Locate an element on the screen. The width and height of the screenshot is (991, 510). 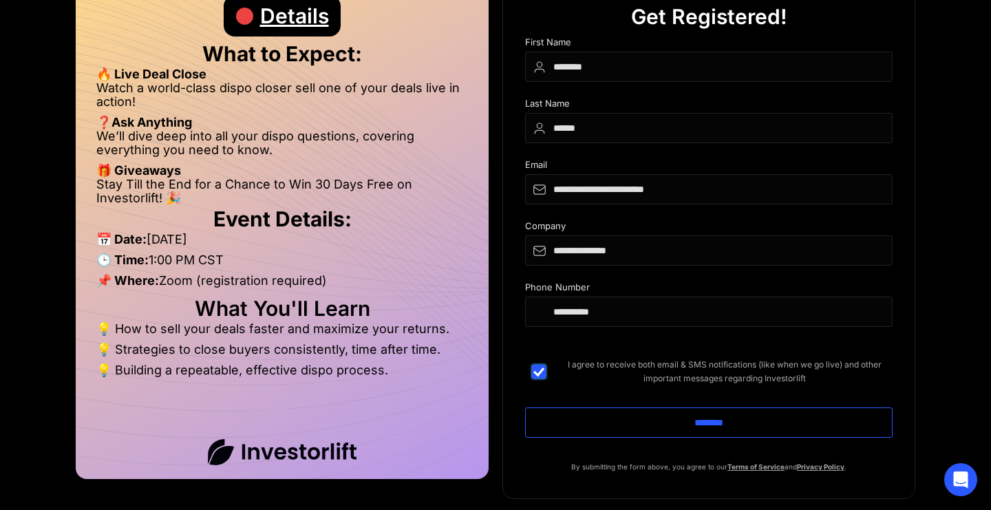
div: Email is located at coordinates (709, 166).